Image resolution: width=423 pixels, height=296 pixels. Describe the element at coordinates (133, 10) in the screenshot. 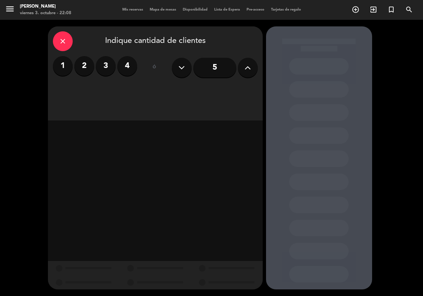

I see `span: Mis reservas` at that location.